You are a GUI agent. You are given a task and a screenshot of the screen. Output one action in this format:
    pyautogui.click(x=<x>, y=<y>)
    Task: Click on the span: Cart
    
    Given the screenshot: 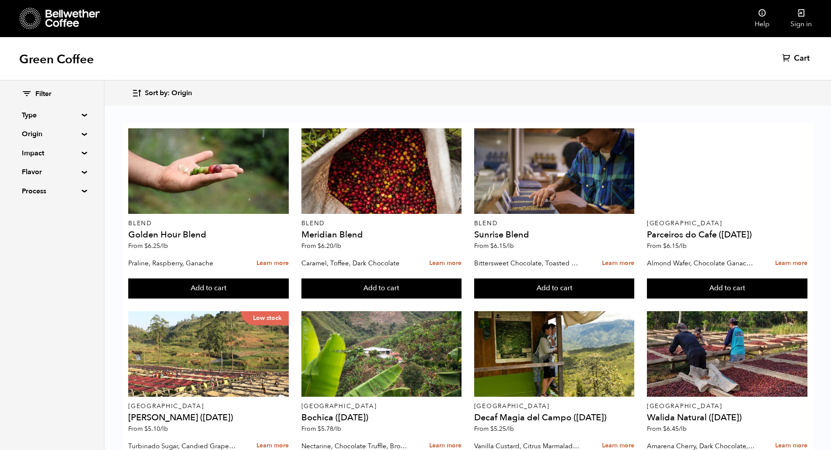 What is the action you would take?
    pyautogui.click(x=802, y=58)
    